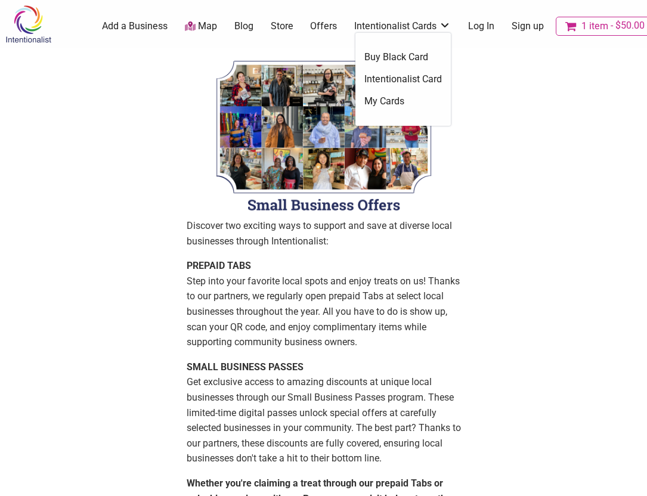 The image size is (647, 496). Describe the element at coordinates (135, 26) in the screenshot. I see `a: Add a Business` at that location.